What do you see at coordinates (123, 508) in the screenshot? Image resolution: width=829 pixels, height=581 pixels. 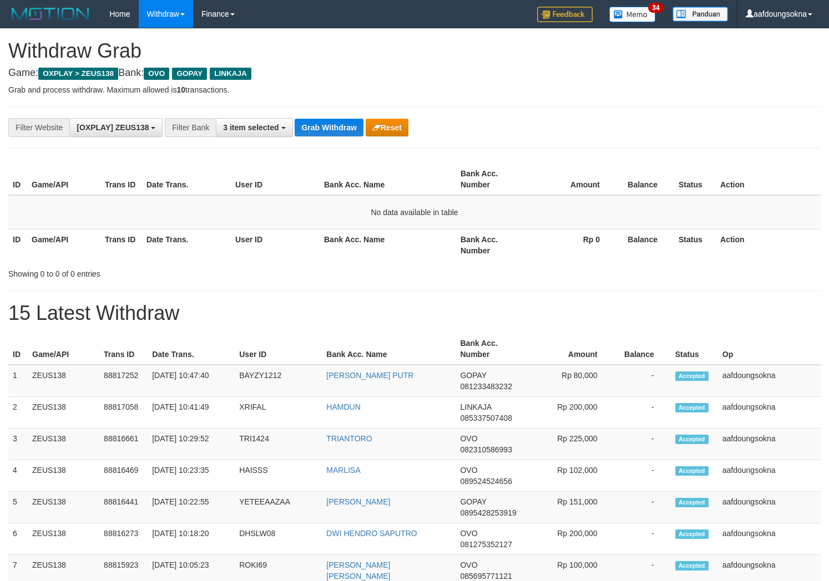 I see `td: 88816441` at bounding box center [123, 508].